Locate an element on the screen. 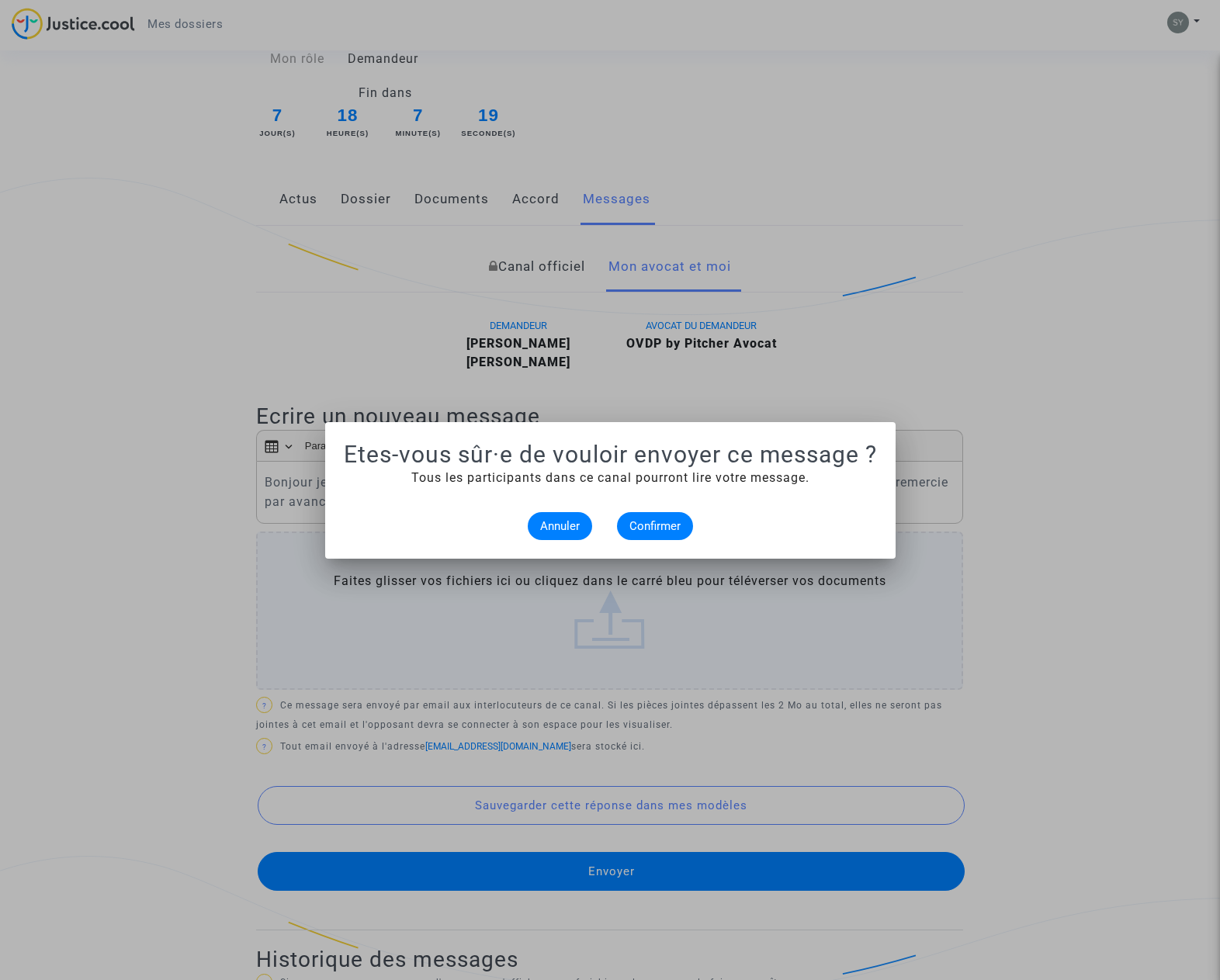 This screenshot has width=1220, height=980. button: Confirmer is located at coordinates (655, 526).